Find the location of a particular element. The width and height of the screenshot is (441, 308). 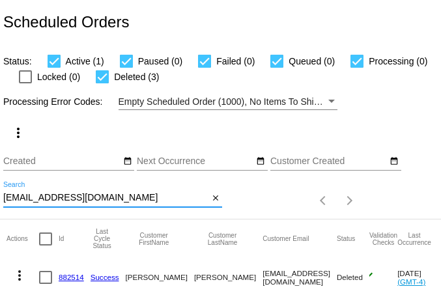

button: Change sorting for CustomerLastName is located at coordinates (222, 239).